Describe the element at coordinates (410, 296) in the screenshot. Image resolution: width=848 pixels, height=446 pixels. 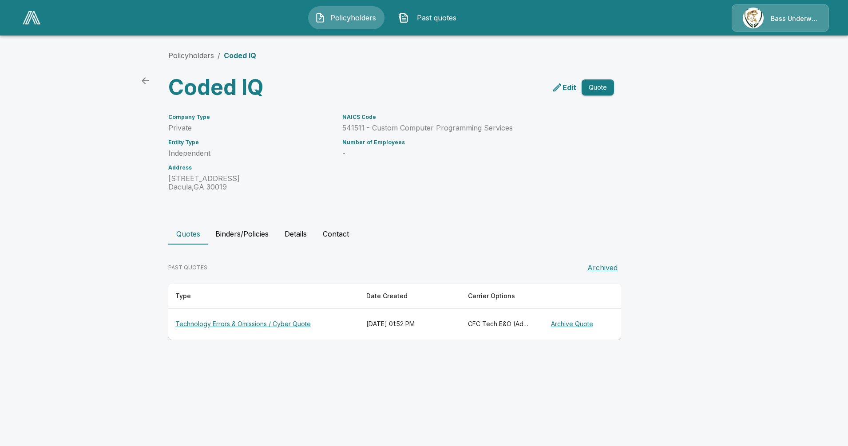
I see `th: Date Created` at that location.